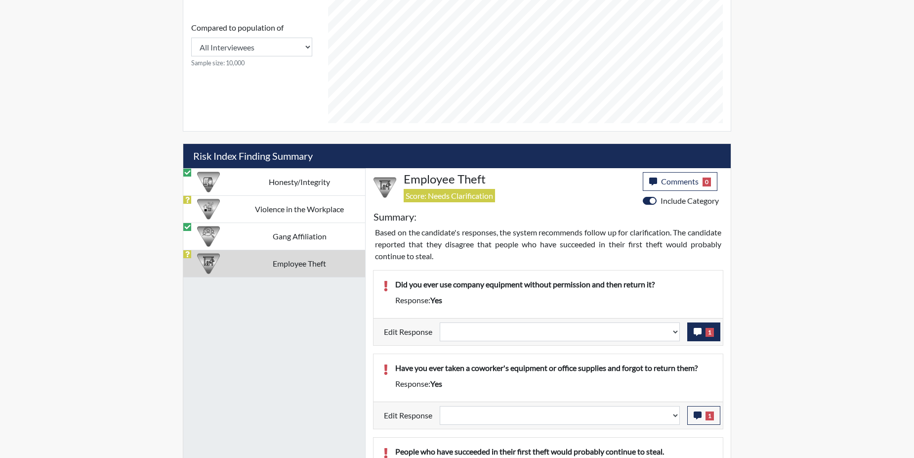 The height and width of the screenshot is (458, 914). Describe the element at coordinates (680, 181) in the screenshot. I see `button: Comments0` at that location.